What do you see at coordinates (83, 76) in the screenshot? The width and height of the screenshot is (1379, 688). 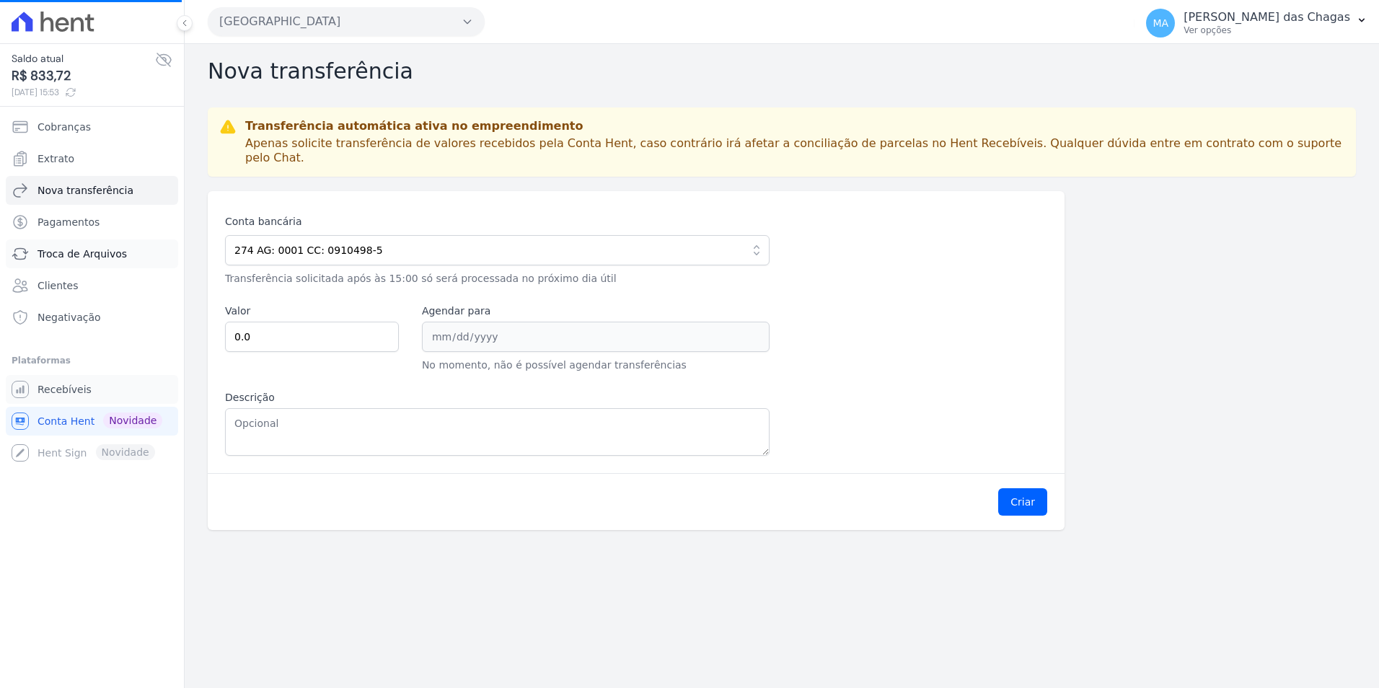 I see `span: R$ 833,72` at bounding box center [83, 76].